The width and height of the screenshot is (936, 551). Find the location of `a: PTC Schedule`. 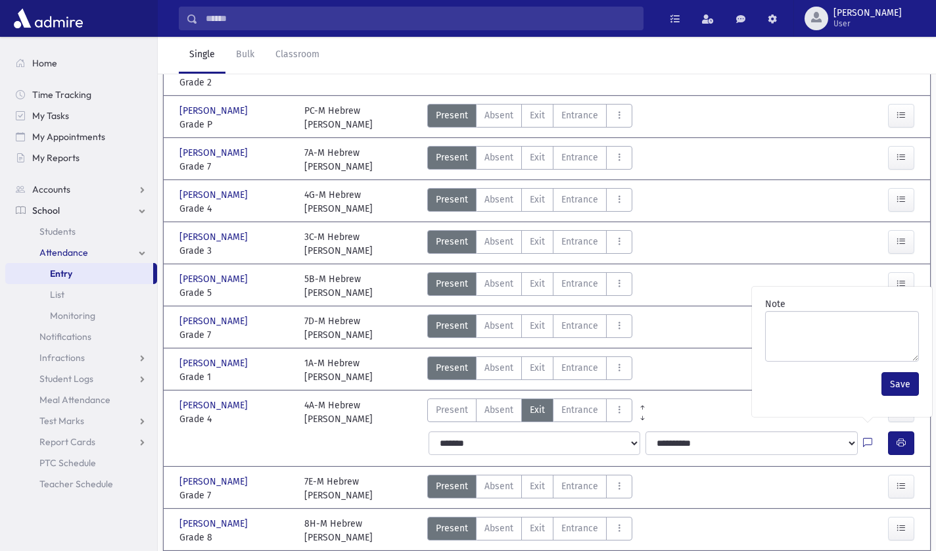

a: PTC Schedule is located at coordinates (81, 463).